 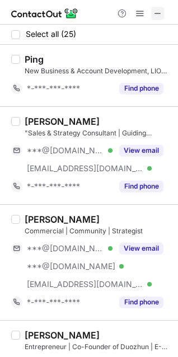 What do you see at coordinates (98, 71) in the screenshot?
I see `div: New Business & Account Development, LIONS Advisory` at bounding box center [98, 71].